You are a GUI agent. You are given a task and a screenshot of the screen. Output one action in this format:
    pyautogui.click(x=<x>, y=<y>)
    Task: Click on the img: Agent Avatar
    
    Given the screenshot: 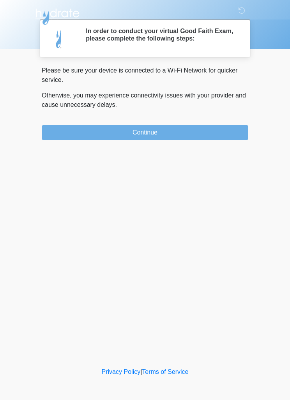 What is the action you would take?
    pyautogui.click(x=59, y=39)
    